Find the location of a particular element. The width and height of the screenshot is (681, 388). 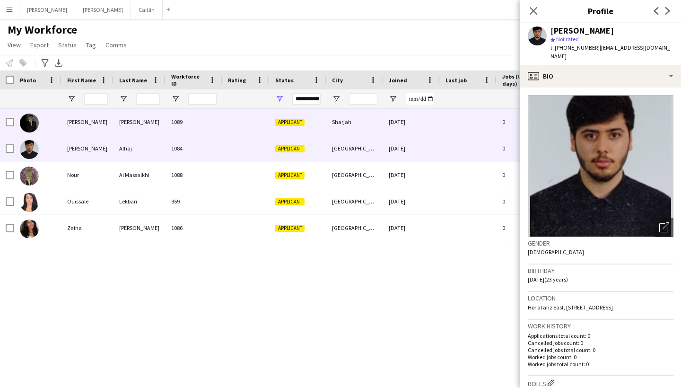

img: Zaina Milhem is located at coordinates (29, 229).